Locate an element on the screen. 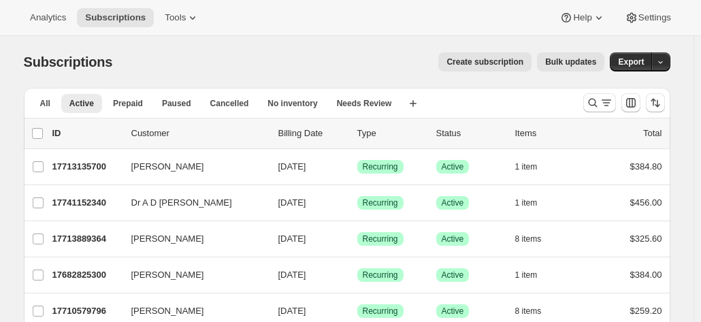  button: Analytics is located at coordinates (48, 18).